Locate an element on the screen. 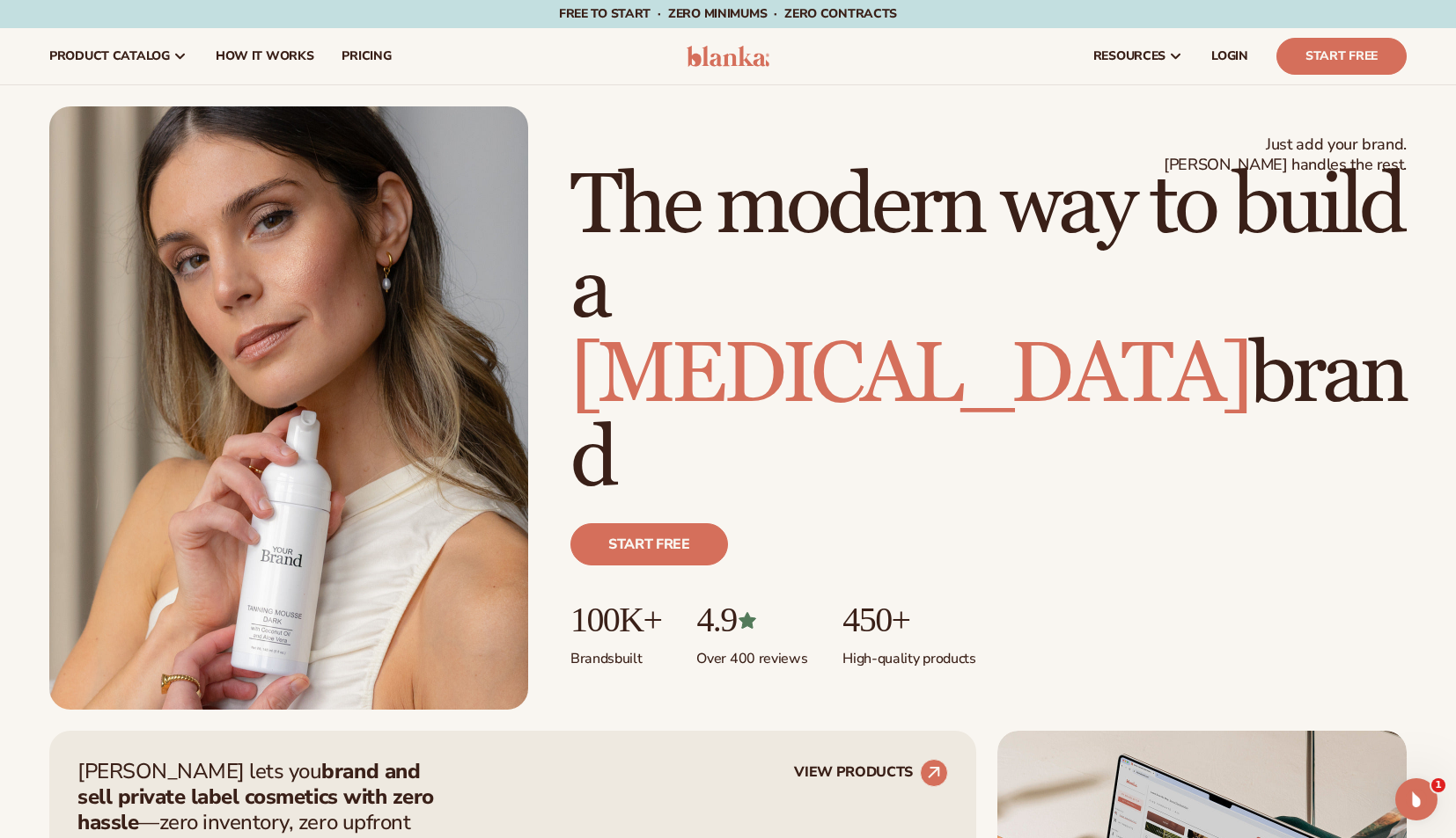 The image size is (1456, 838). a: VIEW PRODUCTS is located at coordinates (870, 773).